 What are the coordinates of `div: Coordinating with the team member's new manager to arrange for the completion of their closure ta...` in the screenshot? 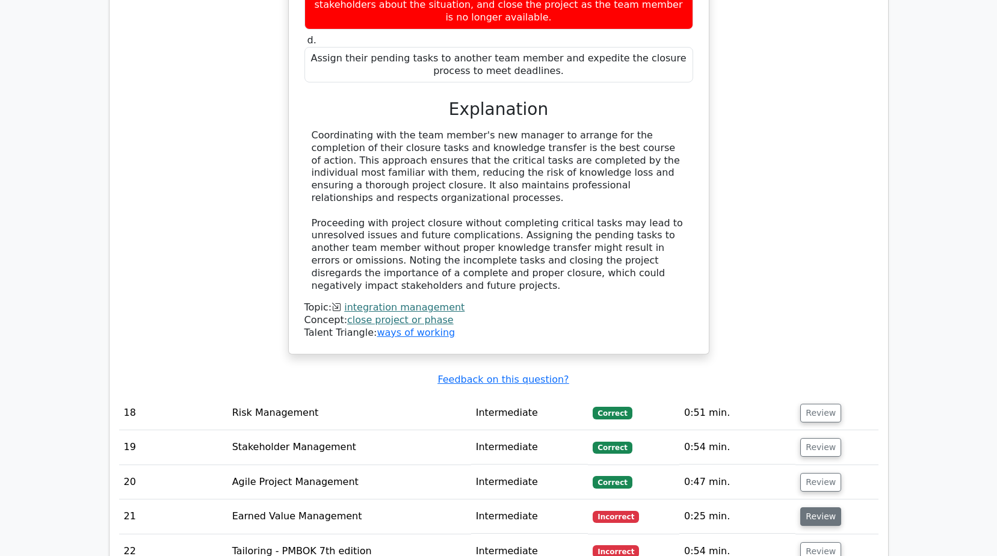 It's located at (499, 211).